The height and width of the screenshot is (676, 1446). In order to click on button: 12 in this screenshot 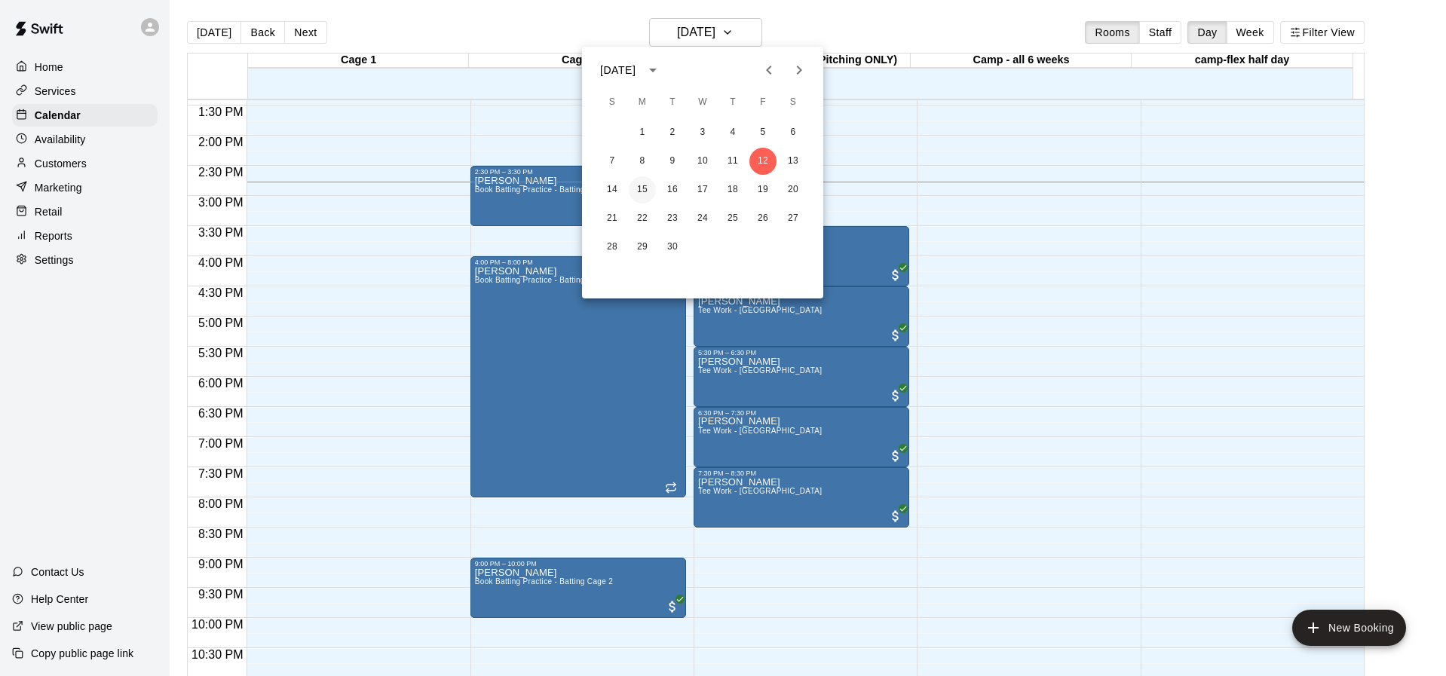, I will do `click(763, 161)`.